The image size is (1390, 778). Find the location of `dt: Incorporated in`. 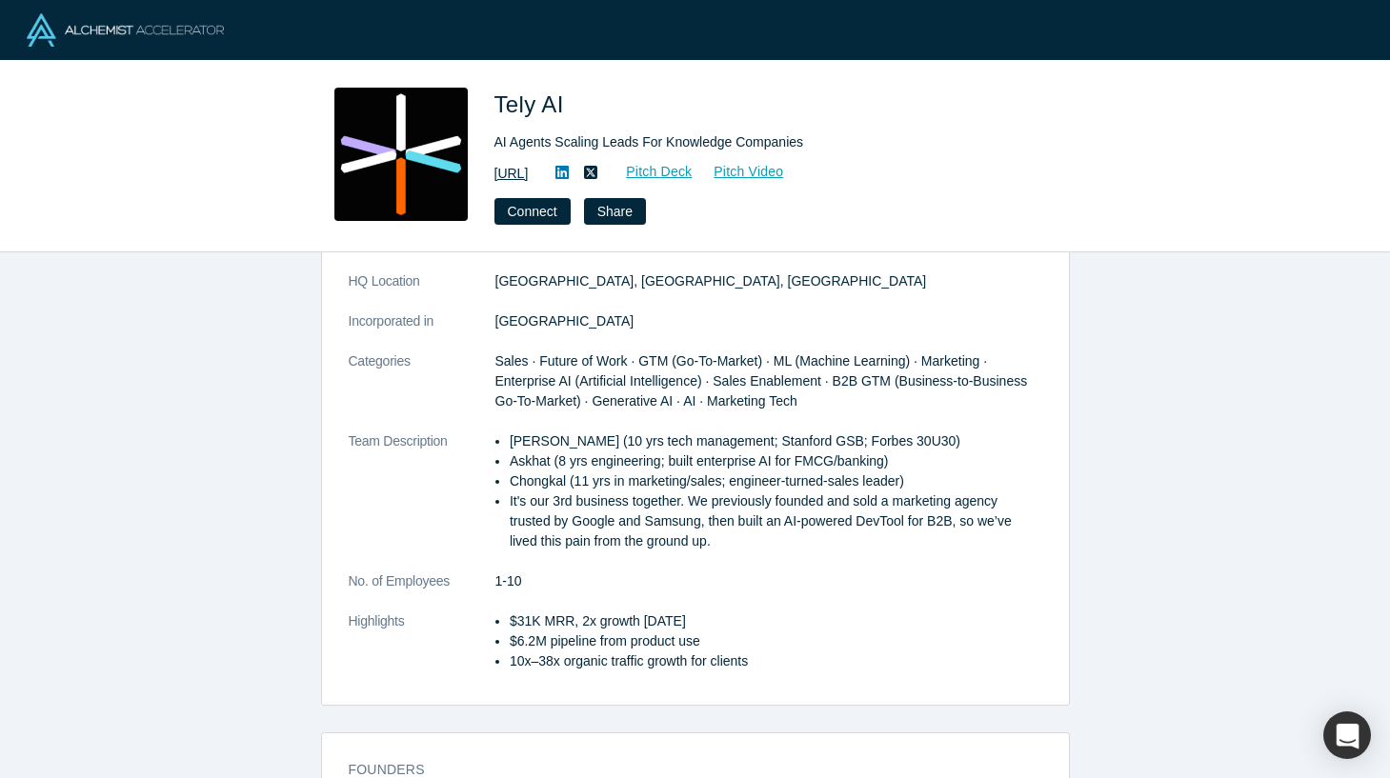

dt: Incorporated in is located at coordinates (422, 331).